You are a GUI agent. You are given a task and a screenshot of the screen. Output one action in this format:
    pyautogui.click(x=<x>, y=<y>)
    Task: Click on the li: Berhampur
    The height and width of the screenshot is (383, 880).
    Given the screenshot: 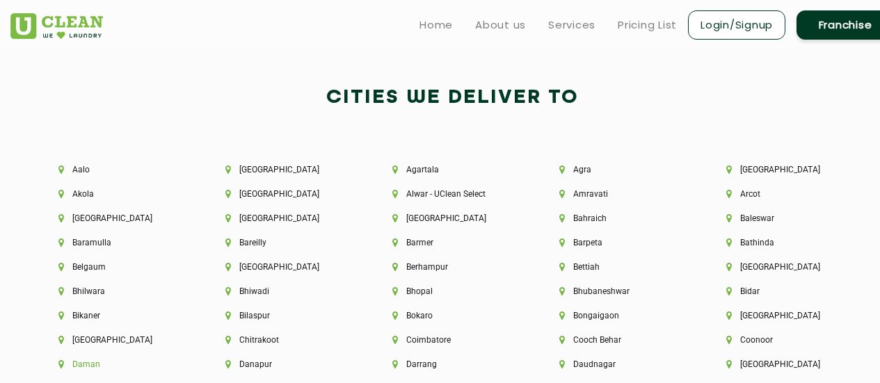 What is the action you would take?
    pyautogui.click(x=452, y=267)
    